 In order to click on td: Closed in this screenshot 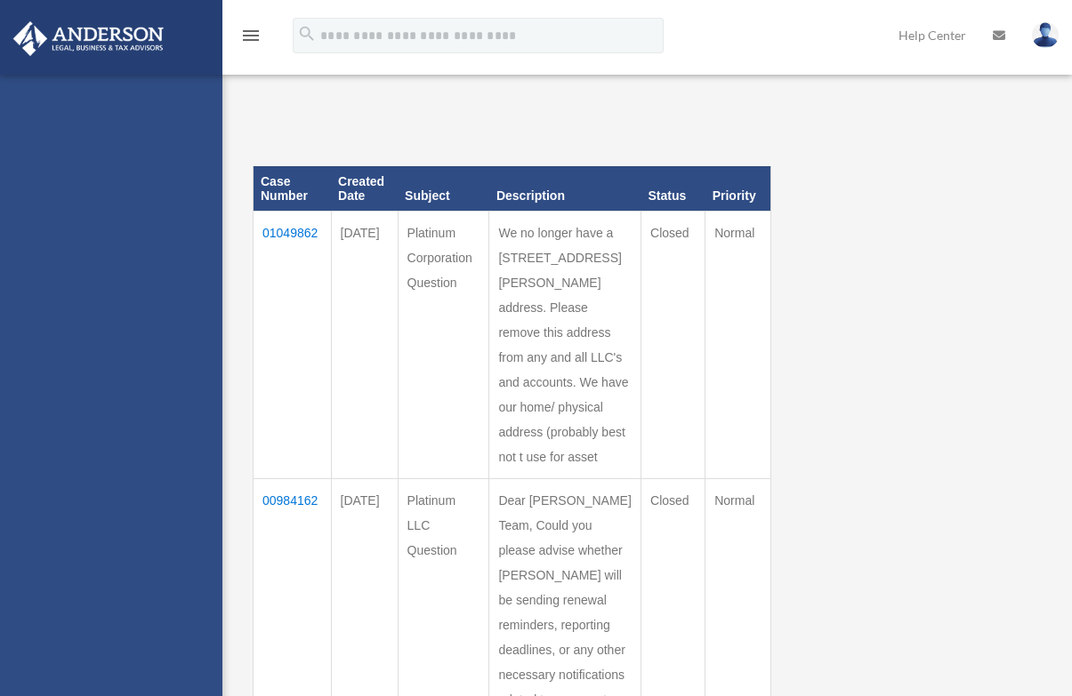, I will do `click(673, 345)`.